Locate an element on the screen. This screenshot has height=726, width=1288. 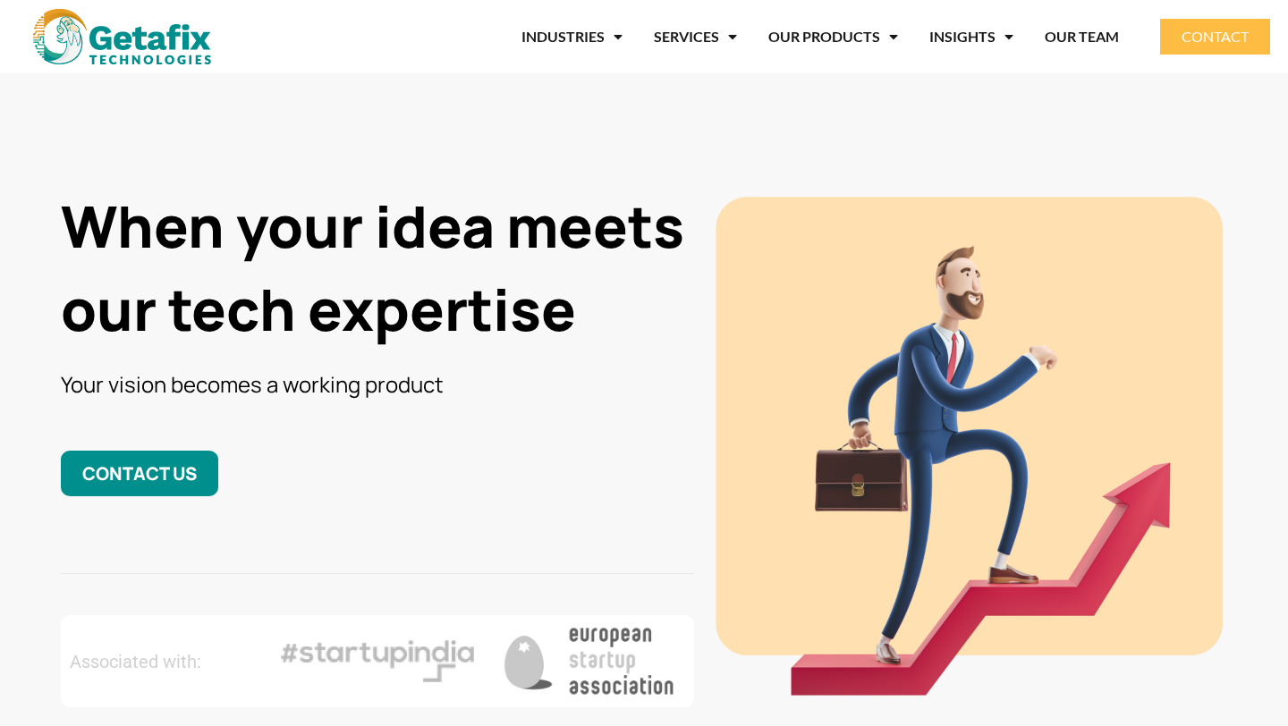
a: CONTACT is located at coordinates (1214, 37).